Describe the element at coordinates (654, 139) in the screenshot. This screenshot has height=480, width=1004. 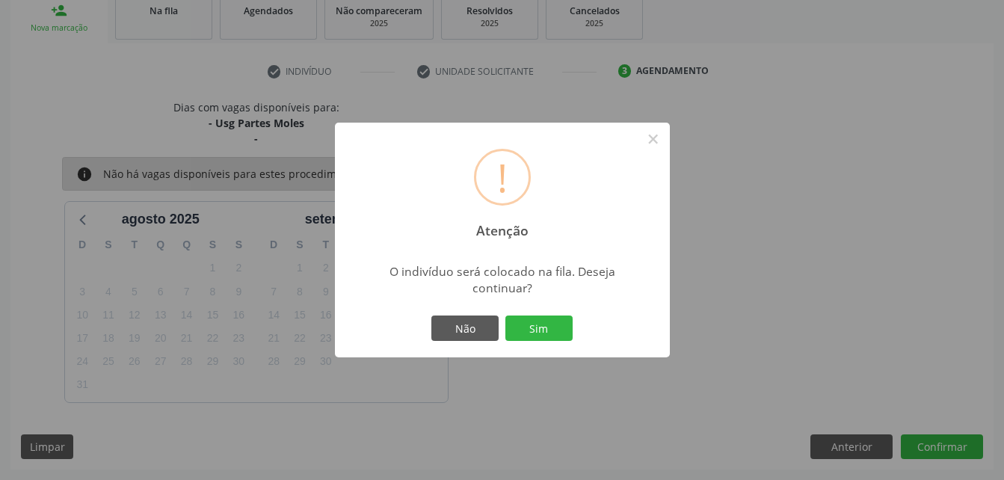
I see `button: Close this dialog` at that location.